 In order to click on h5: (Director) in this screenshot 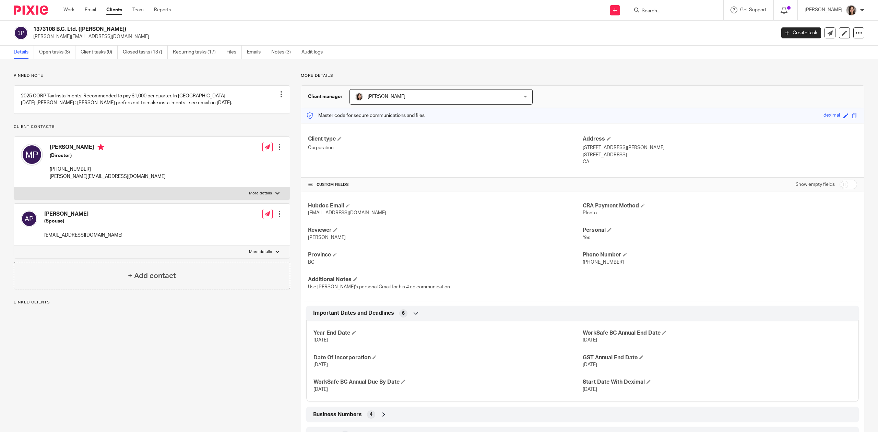, I will do `click(108, 156)`.